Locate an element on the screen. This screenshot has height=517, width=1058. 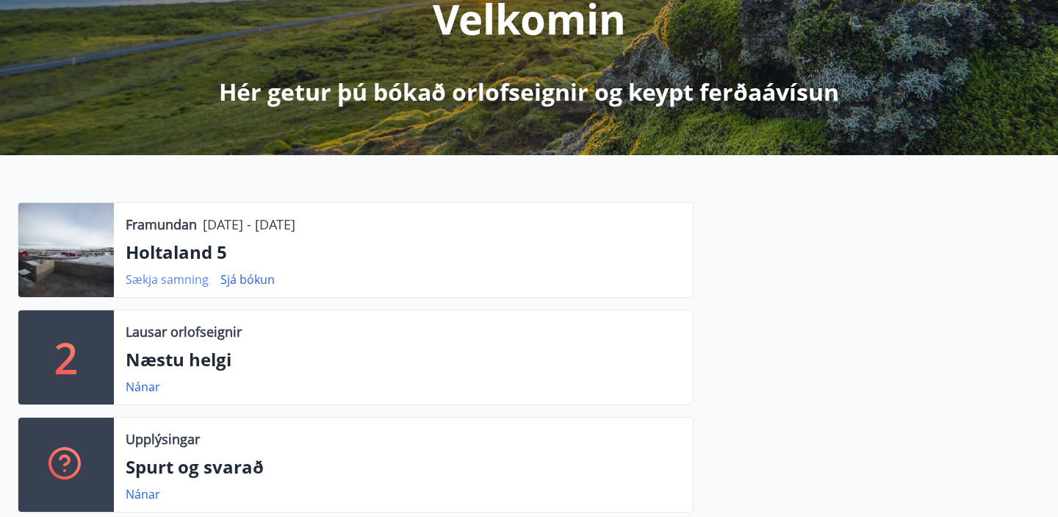
p: Upplýsingar is located at coordinates (162, 439).